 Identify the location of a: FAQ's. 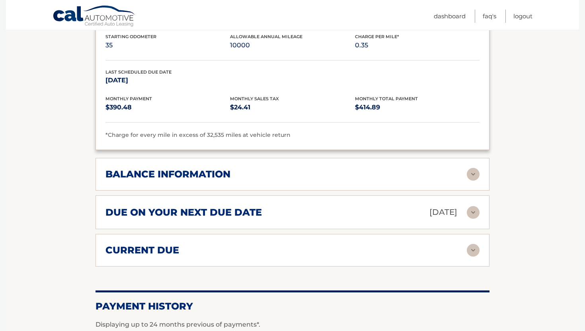
(490, 16).